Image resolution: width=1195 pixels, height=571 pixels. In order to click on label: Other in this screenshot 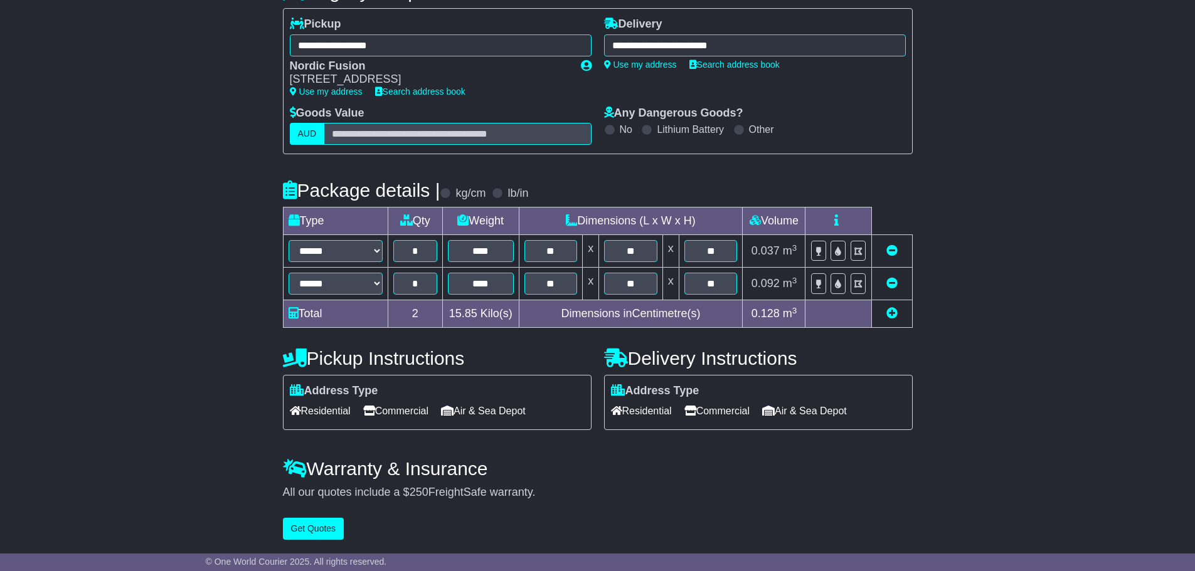, I will do `click(761, 129)`.